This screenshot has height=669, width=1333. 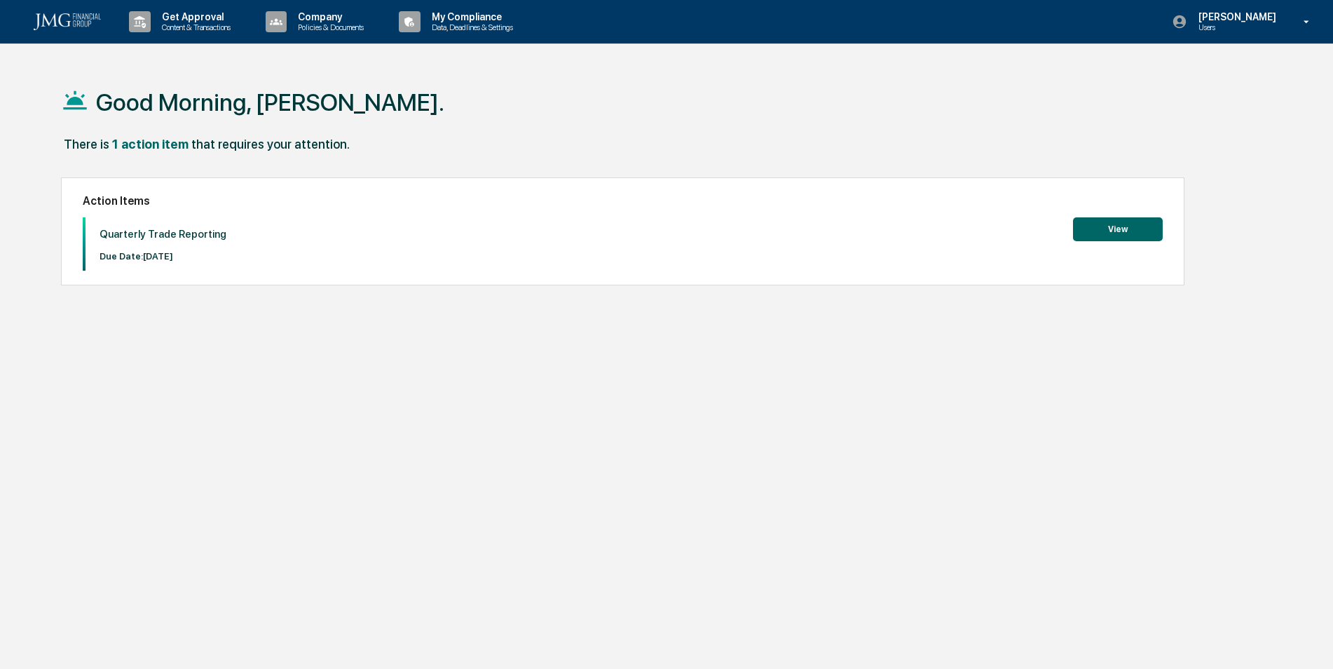 What do you see at coordinates (1118, 229) in the screenshot?
I see `button: View` at bounding box center [1118, 229].